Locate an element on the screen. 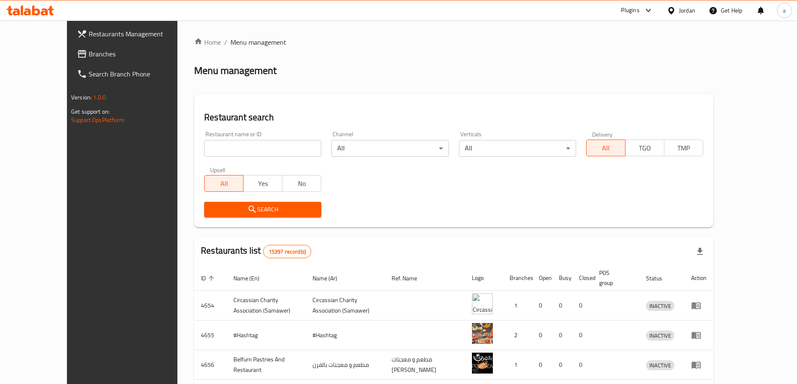 The height and width of the screenshot is (384, 797). th: Logo is located at coordinates (484, 278).